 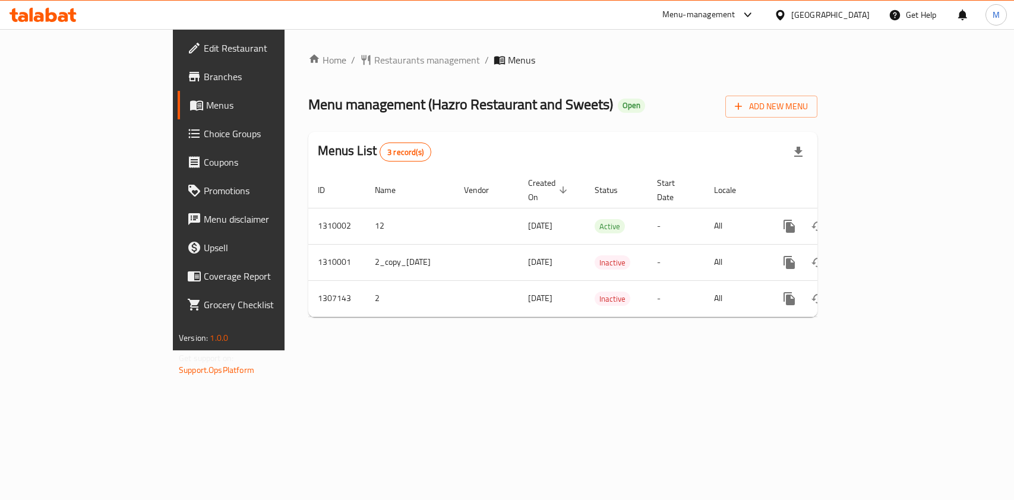 I want to click on span: Upsell, so click(x=268, y=248).